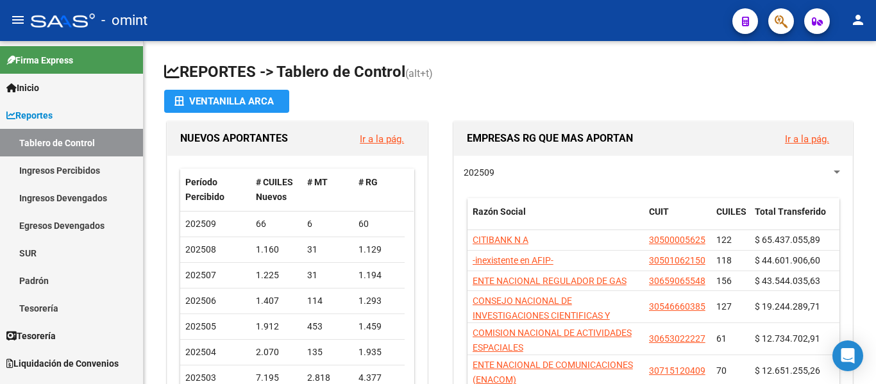 The width and height of the screenshot is (876, 384). What do you see at coordinates (234, 138) in the screenshot?
I see `span: NUEVOS APORTANTES` at bounding box center [234, 138].